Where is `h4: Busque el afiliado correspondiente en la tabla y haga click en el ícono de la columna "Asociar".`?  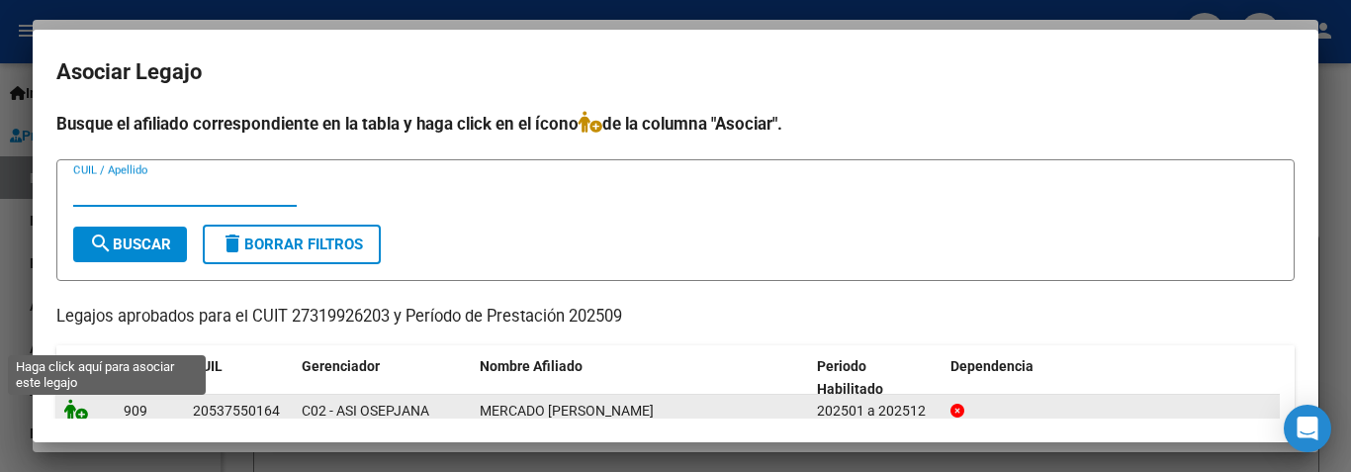 h4: Busque el afiliado correspondiente en la tabla y haga click en el ícono de la columna "Asociar". is located at coordinates (676, 124).